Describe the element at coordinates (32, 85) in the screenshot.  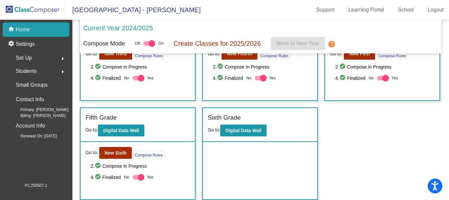
I see `p: Small Groups` at that location.